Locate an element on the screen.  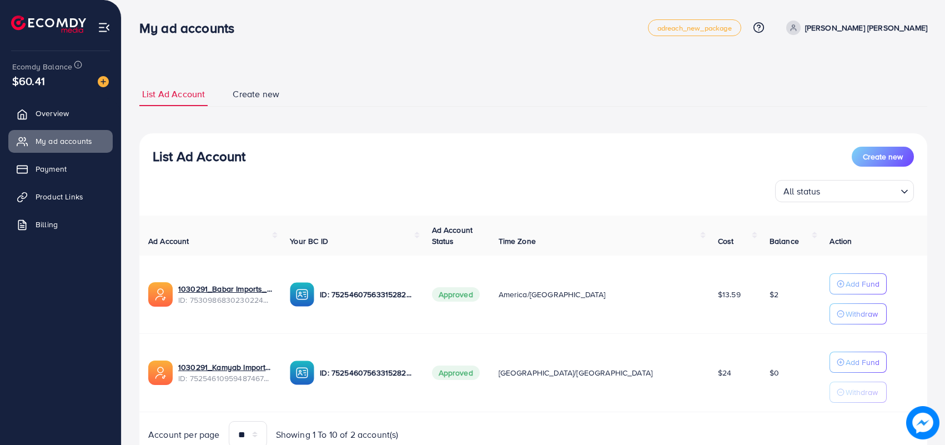
span: $24 is located at coordinates (724, 372).